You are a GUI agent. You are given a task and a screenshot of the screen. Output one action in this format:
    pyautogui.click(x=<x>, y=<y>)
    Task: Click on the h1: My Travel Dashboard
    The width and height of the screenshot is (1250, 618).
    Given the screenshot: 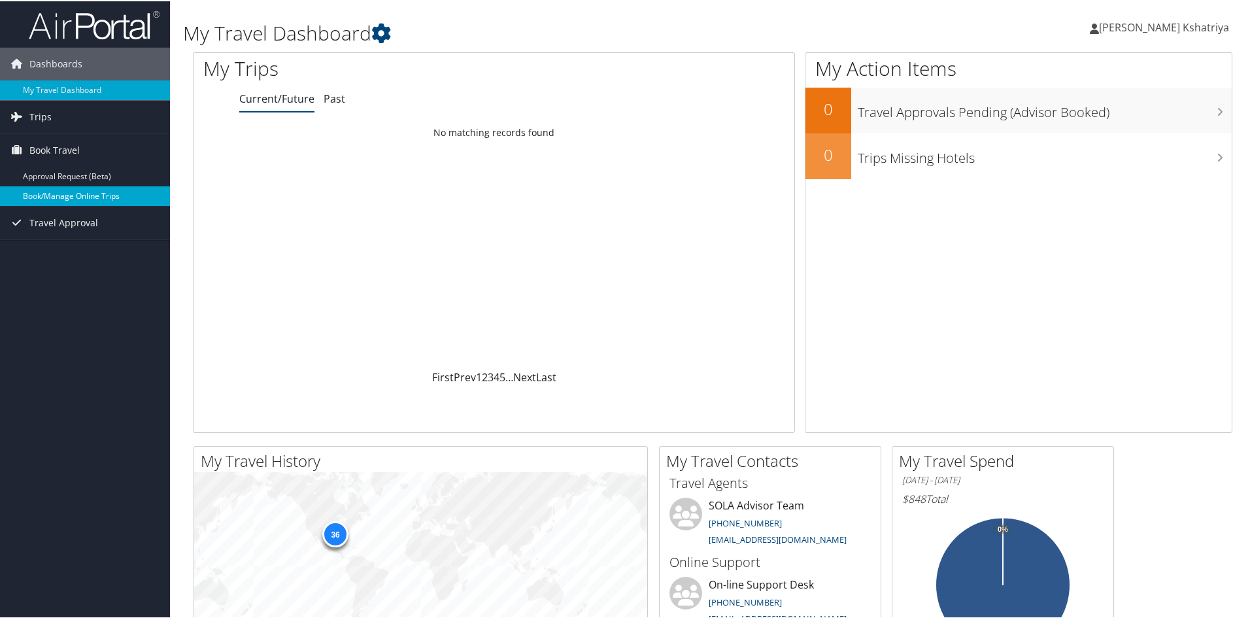 What is the action you would take?
    pyautogui.click(x=536, y=32)
    